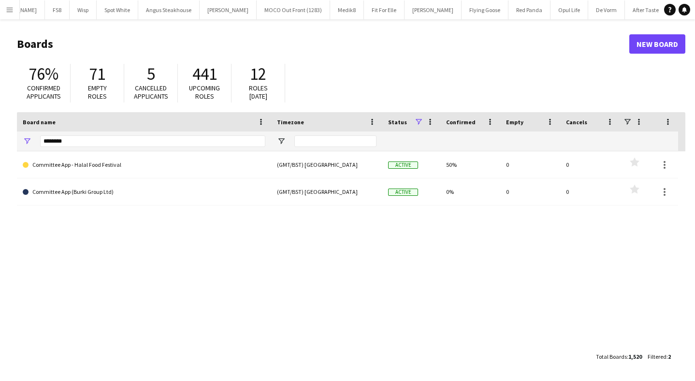  Describe the element at coordinates (514, 122) in the screenshot. I see `span: Empty` at that location.